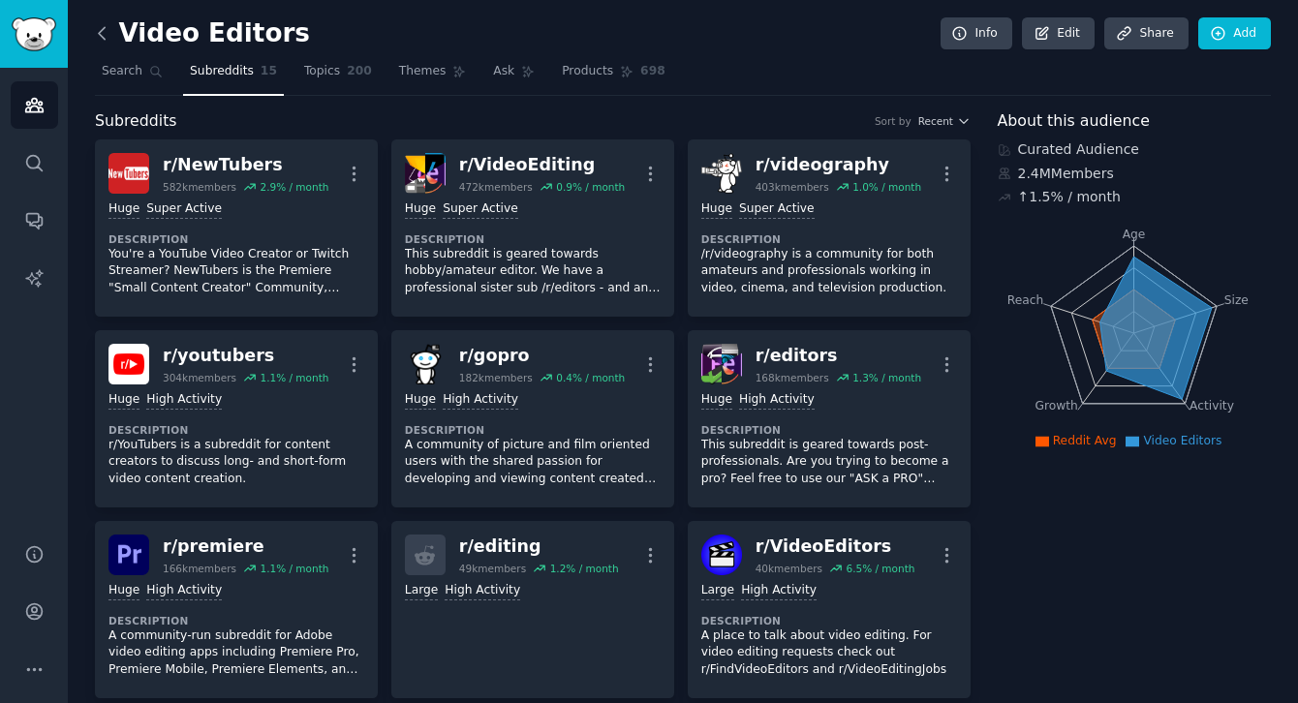 The width and height of the screenshot is (1298, 703). I want to click on span: About this audience, so click(1073, 121).